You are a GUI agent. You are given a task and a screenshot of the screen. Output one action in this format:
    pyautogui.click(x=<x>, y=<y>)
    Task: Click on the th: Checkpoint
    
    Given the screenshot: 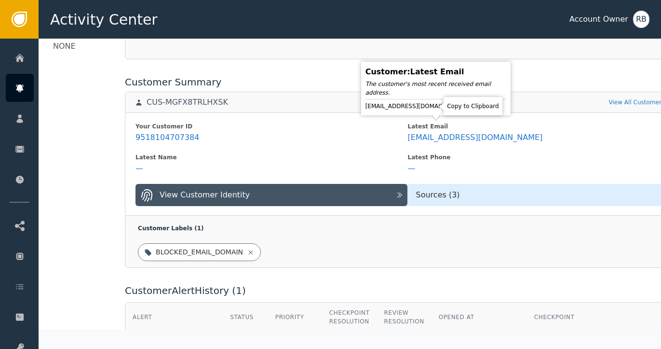 What is the action you would take?
    pyautogui.click(x=582, y=317)
    